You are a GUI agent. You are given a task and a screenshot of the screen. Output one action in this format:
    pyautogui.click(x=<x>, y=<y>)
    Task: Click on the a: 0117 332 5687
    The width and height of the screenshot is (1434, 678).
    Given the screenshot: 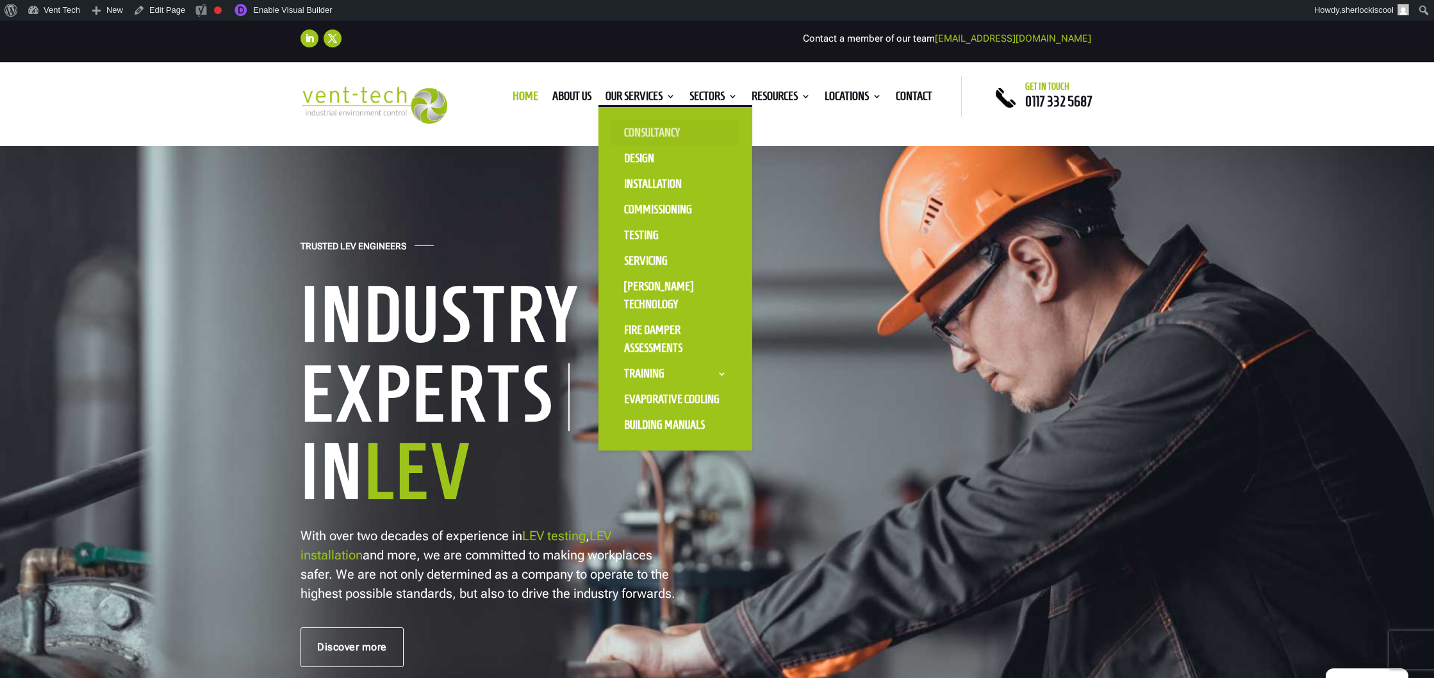 What is the action you would take?
    pyautogui.click(x=1059, y=101)
    